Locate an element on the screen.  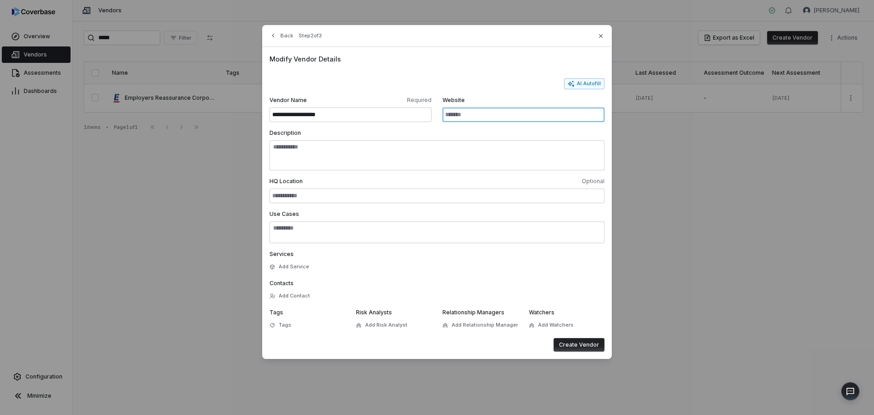
span: Use Cases is located at coordinates (284, 214).